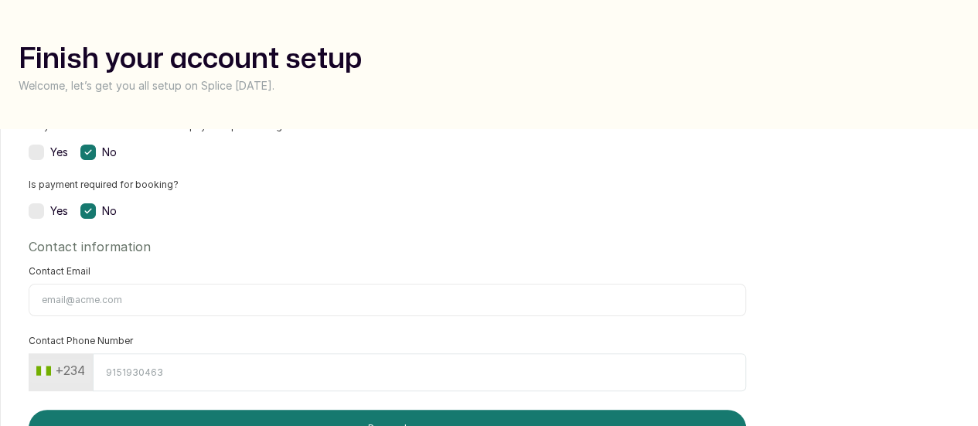  I want to click on input: email@acme.com, so click(387, 300).